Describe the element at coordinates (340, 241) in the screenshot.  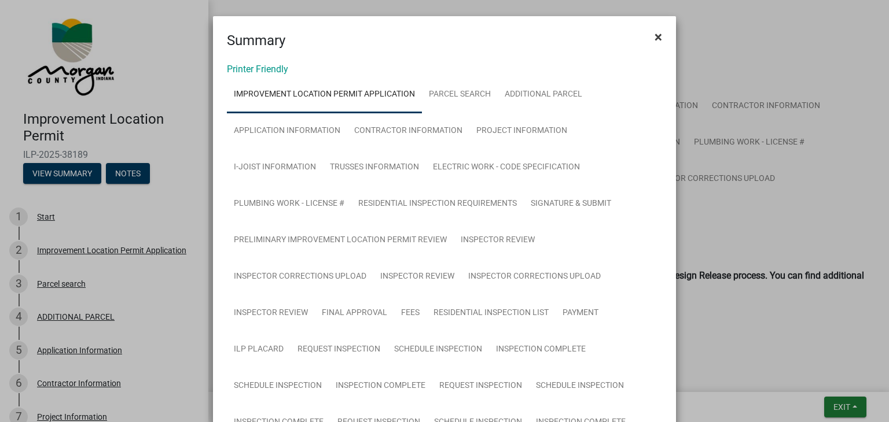
I see `a: Preliminary Improvement Location Permit Review` at that location.